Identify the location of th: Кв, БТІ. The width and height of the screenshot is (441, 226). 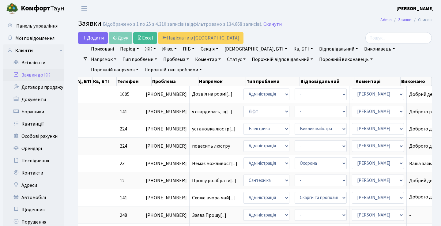
(104, 82).